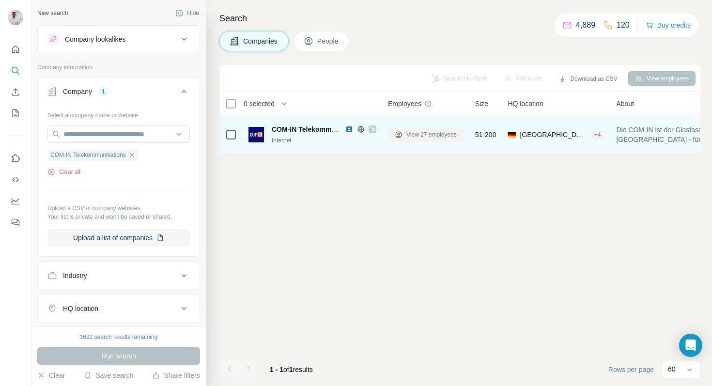  I want to click on button: Use Surfe on LinkedIn, so click(16, 158).